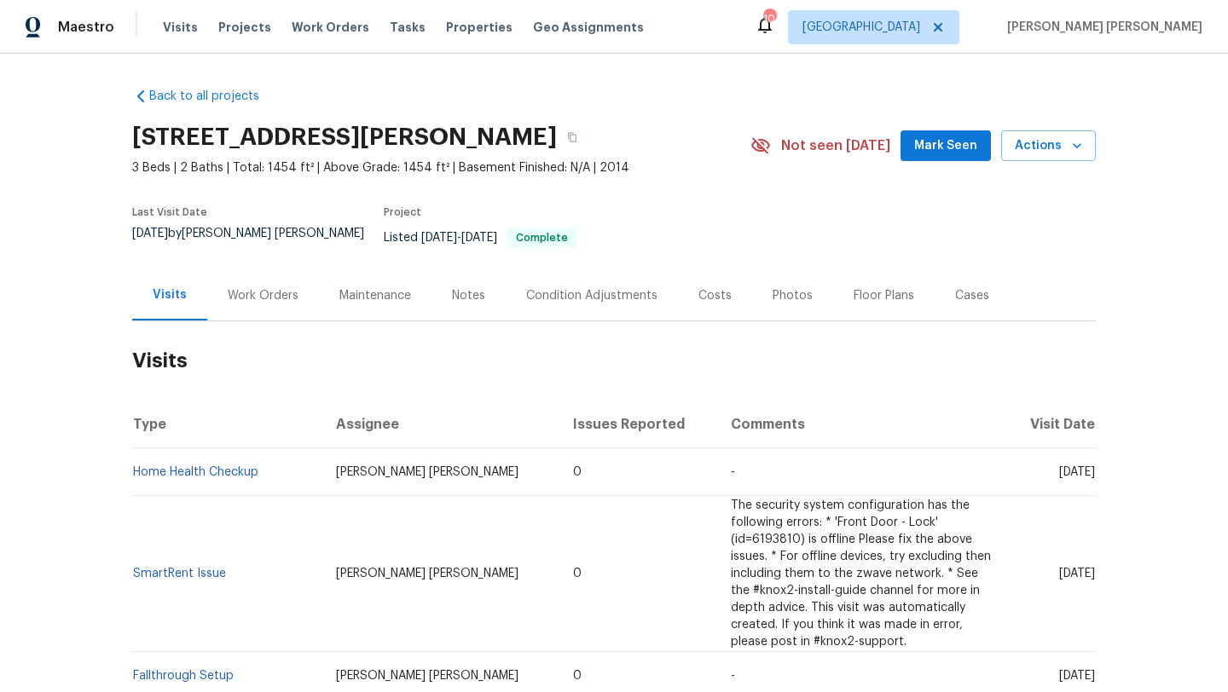  What do you see at coordinates (542, 238) in the screenshot?
I see `span: Complete` at bounding box center [542, 238].